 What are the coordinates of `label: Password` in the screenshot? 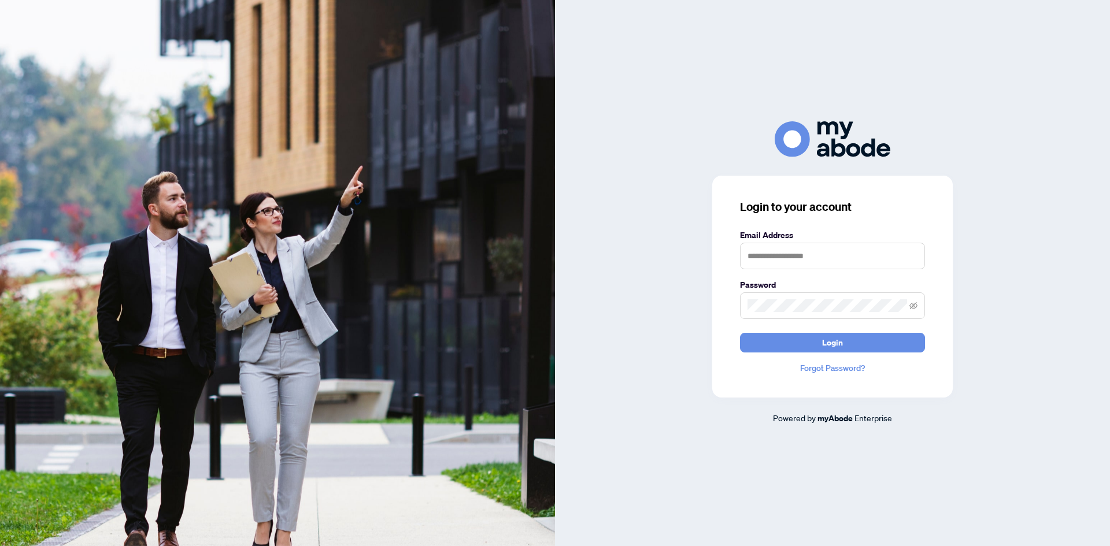 It's located at (832, 285).